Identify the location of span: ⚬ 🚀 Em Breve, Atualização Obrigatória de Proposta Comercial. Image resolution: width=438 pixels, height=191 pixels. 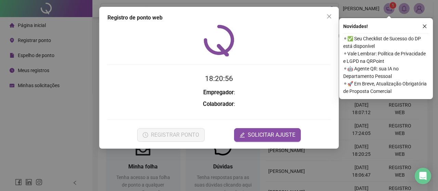
(386, 88).